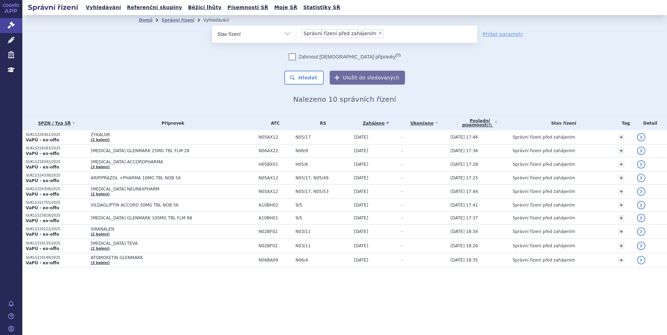  What do you see at coordinates (221, 20) in the screenshot?
I see `li: Vyhledávání` at bounding box center [221, 20].